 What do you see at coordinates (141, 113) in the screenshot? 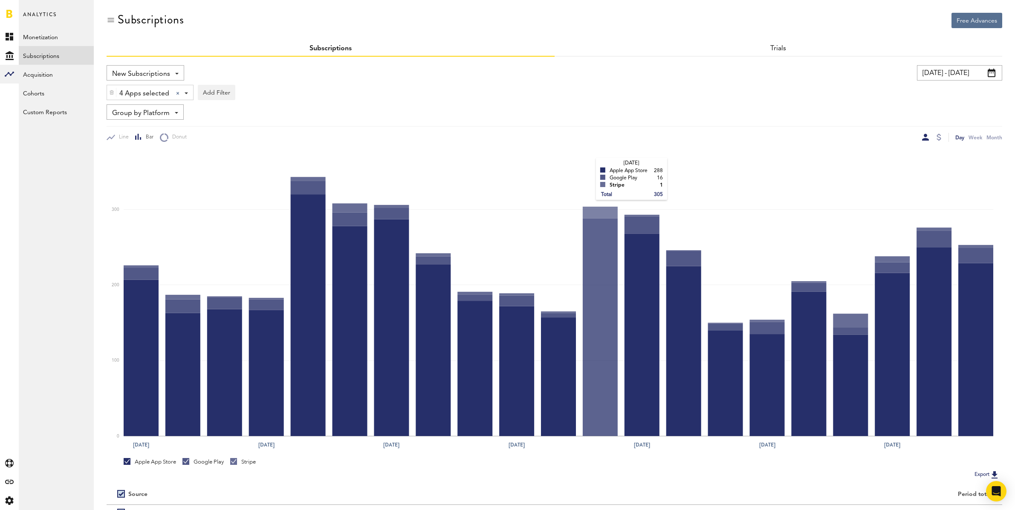
I see `span: Group by Platform` at bounding box center [141, 113].